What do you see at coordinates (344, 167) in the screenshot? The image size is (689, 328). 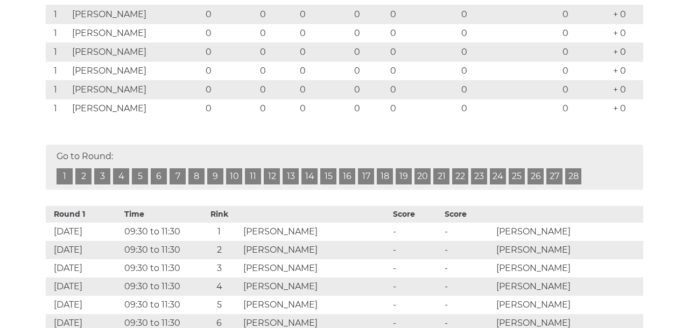 I see `div: Go to Round:` at bounding box center [344, 167].